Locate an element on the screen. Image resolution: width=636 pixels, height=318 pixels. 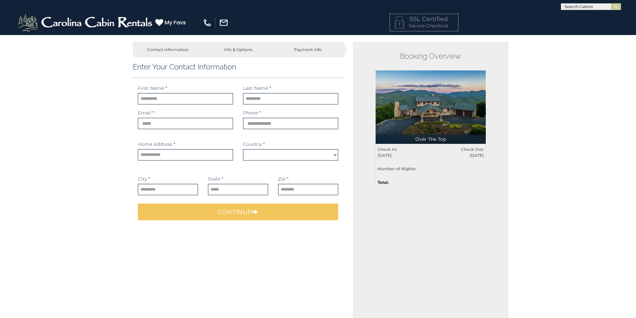
label: Zip * is located at coordinates (283, 179).